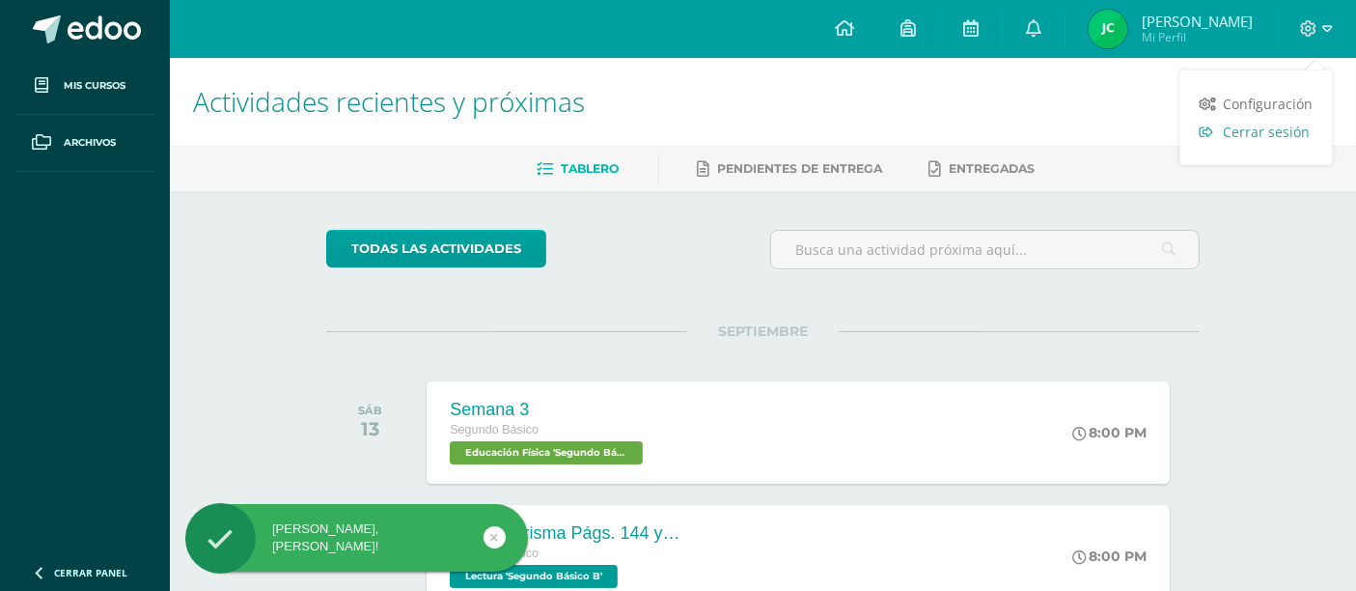 The height and width of the screenshot is (591, 1356). What do you see at coordinates (546, 453) in the screenshot?
I see `span: Educación Física 'Segundo Básico B'` at bounding box center [546, 453].